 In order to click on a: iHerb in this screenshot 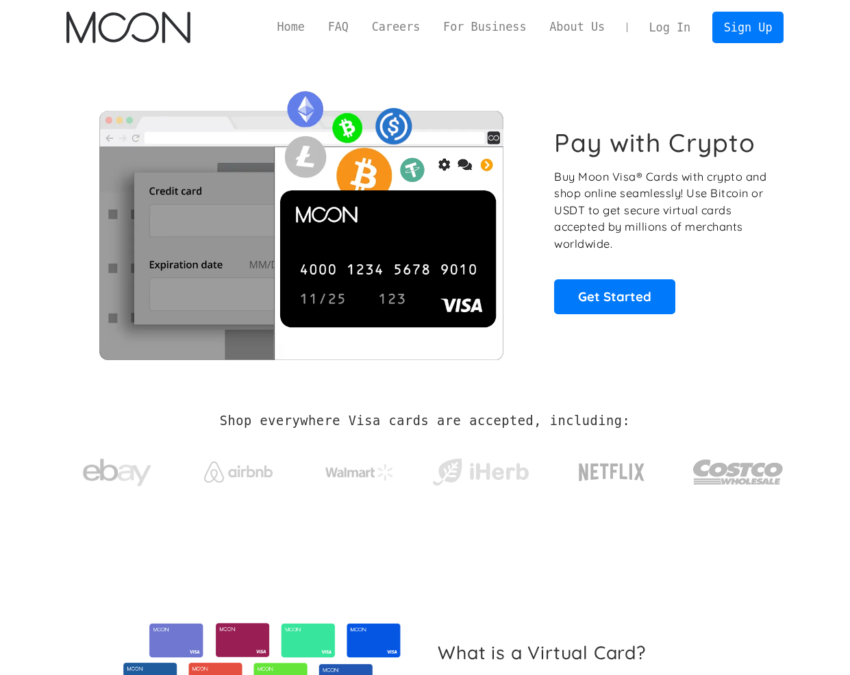, I will do `click(480, 469)`.